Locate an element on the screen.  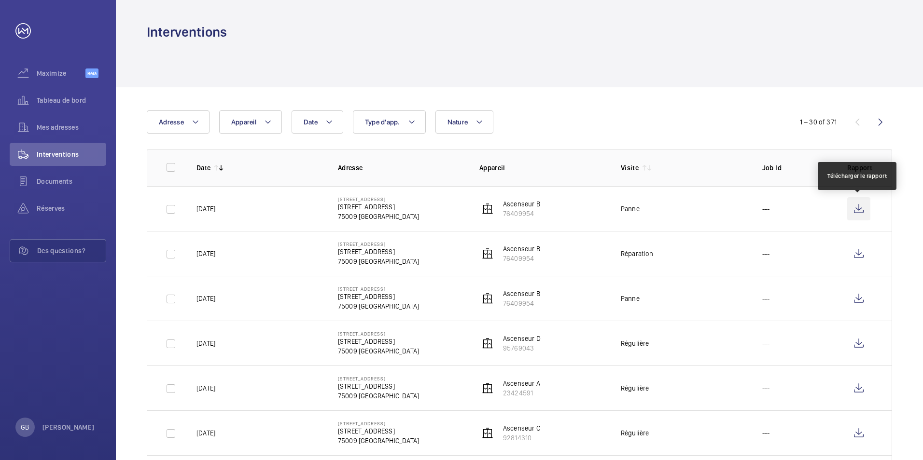
div: Télécharger le rapport is located at coordinates (857, 176).